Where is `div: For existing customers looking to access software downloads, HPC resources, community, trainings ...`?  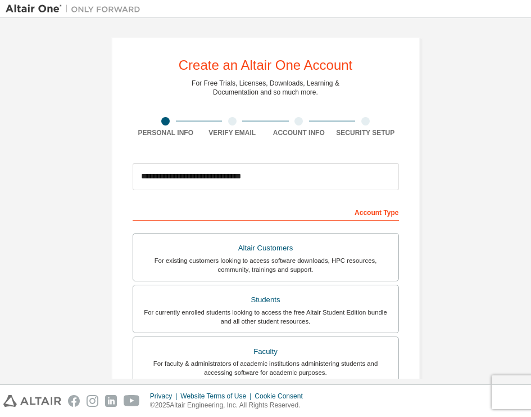
div: For existing customers looking to access software downloads, HPC resources, community, trainings ... is located at coordinates (266, 265).